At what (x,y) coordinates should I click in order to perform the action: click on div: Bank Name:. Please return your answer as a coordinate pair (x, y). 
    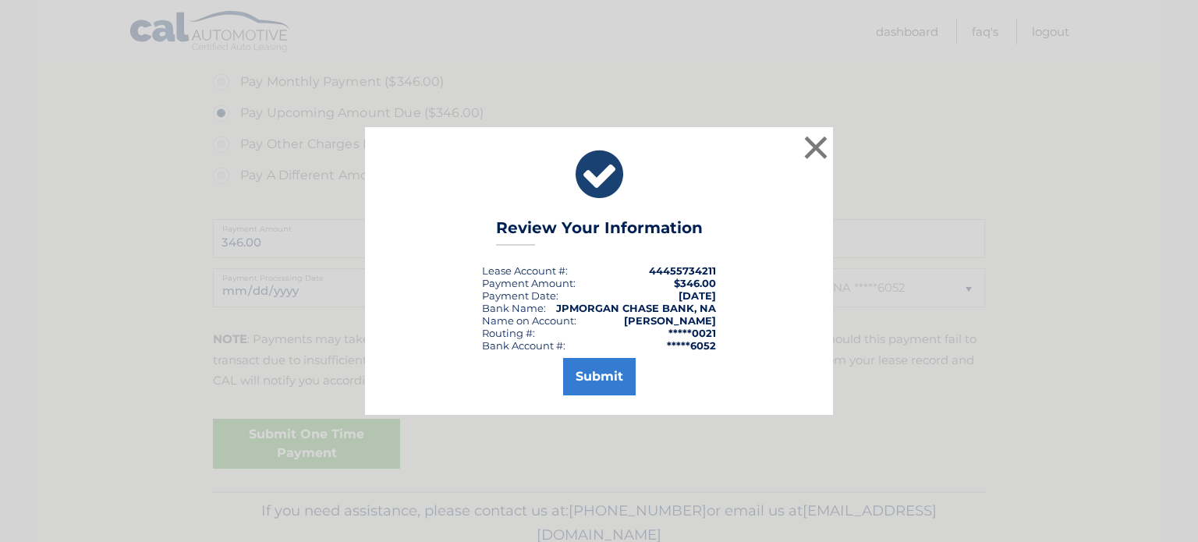
    Looking at the image, I should click on (514, 308).